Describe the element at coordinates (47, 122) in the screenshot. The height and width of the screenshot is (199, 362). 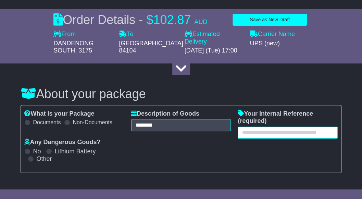
I see `label: Documents` at that location.